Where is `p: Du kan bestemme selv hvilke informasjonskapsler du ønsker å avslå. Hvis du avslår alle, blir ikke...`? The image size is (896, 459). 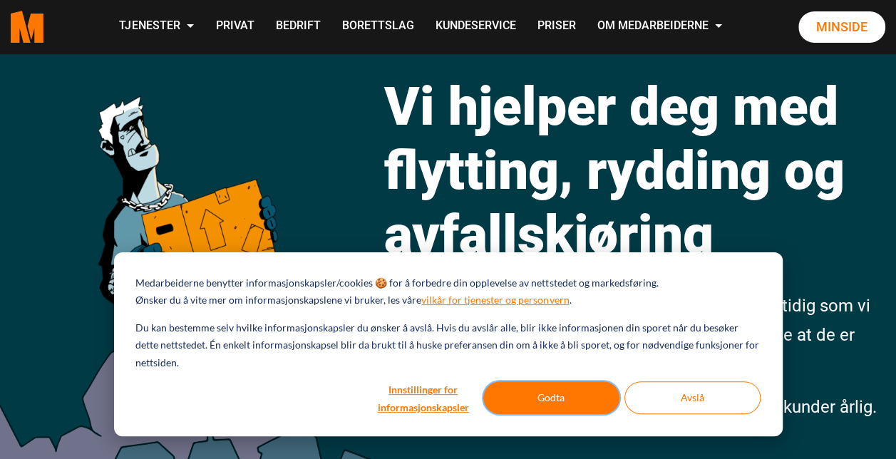
p: Du kan bestemme selv hvilke informasjonskapsler du ønsker å avslå. Hvis du avslår alle, blir ikke... is located at coordinates (448, 346).